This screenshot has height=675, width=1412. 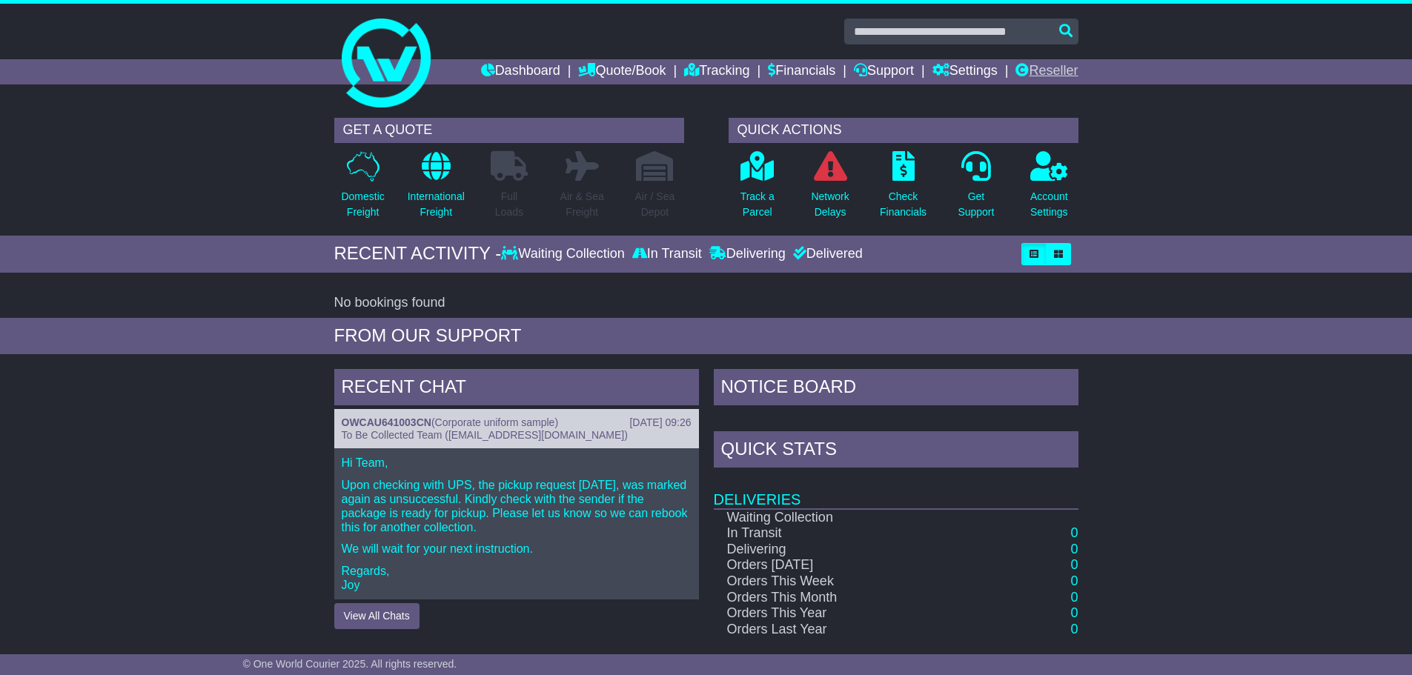 I want to click on td: Deliveries, so click(x=896, y=490).